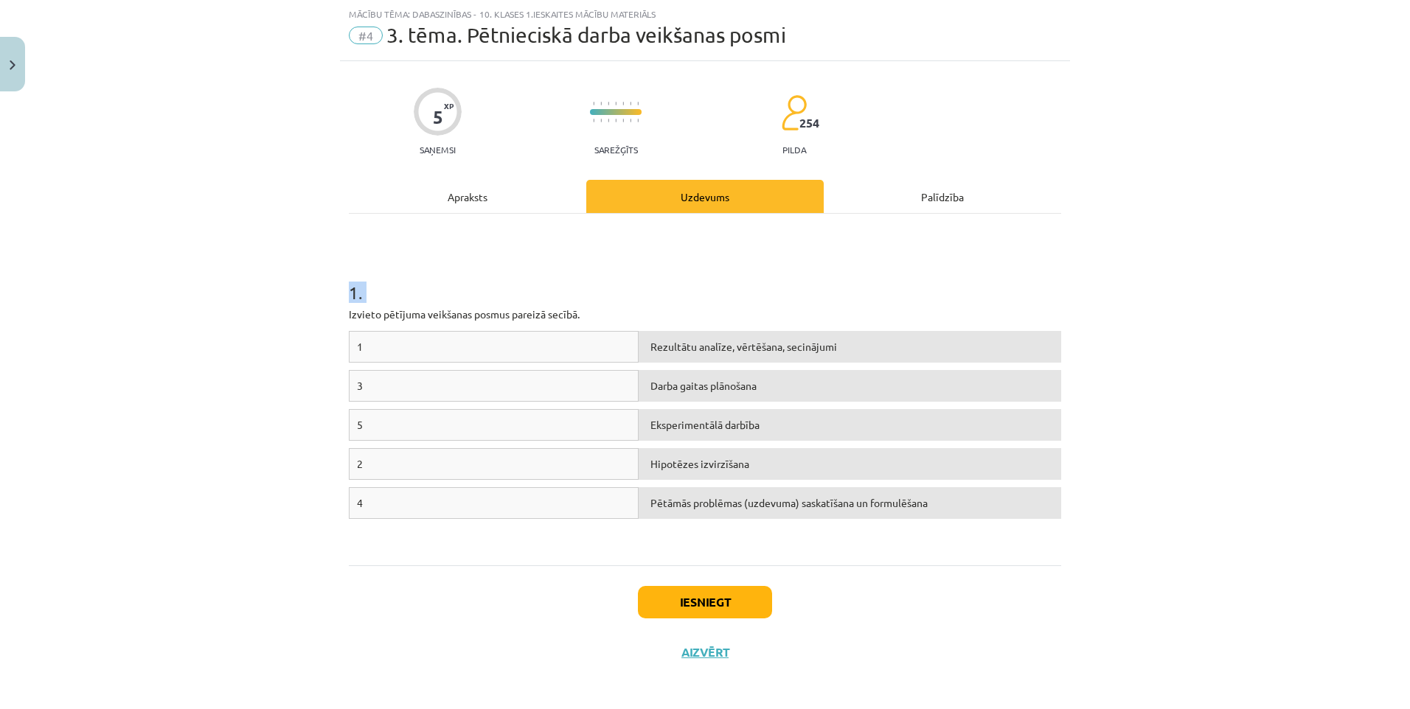 Image resolution: width=1410 pixels, height=709 pixels. Describe the element at coordinates (13, 65) in the screenshot. I see `img: icon-close-lesson-0947bae3869378f0d4975bcd49f059093ad1ed9edebbc8119c70593378902aed.svg` at that location.